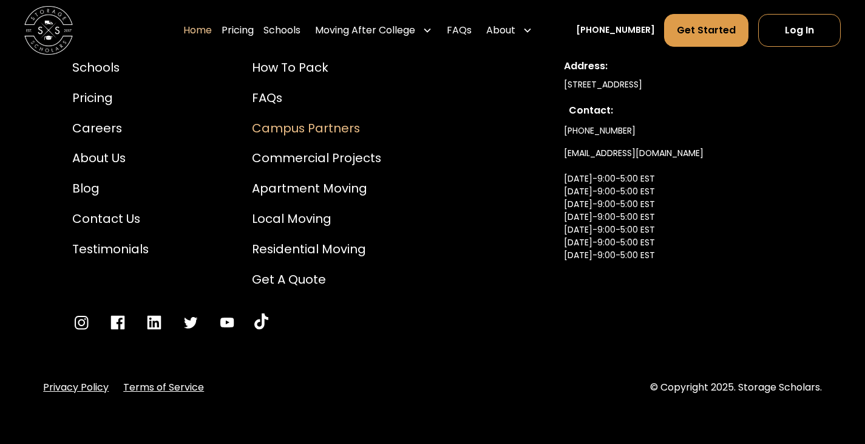  Describe the element at coordinates (316, 280) in the screenshot. I see `a: Get a Quote` at that location.